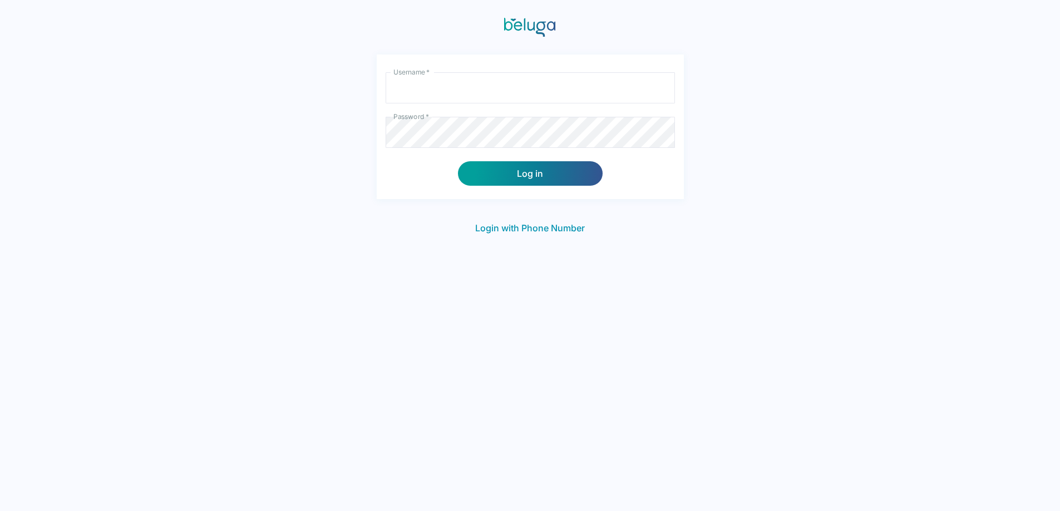 The height and width of the screenshot is (511, 1060). Describe the element at coordinates (530, 132) in the screenshot. I see `input: password-input` at that location.